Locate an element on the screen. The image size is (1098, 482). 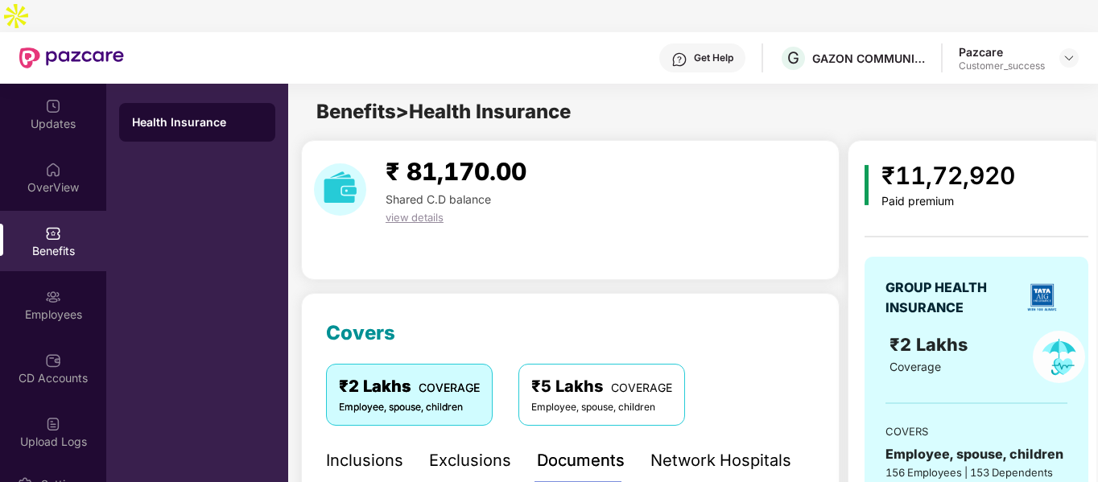
img: svg+xml;base64,PHN2ZyBpZD0iRW1wbG95ZWVzIiB4bWxucz0iaHR0cDovL3d3dy53My5vcmcvMjAwMC9zdmciIHdpZHRoPS... is located at coordinates (53, 297).